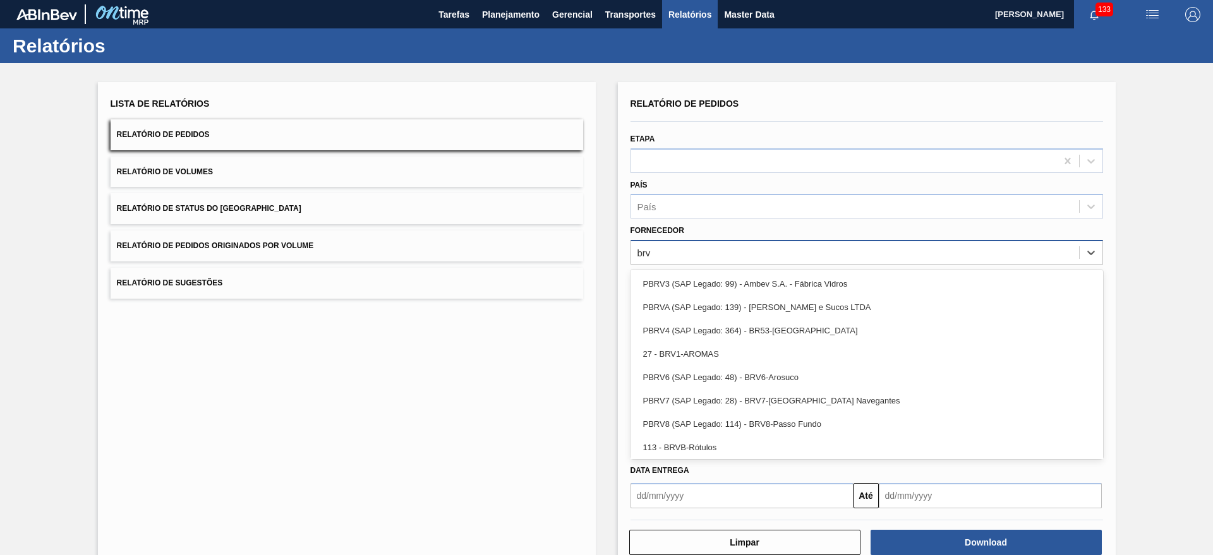 This screenshot has height=555, width=1213. I want to click on button: Até, so click(866, 496).